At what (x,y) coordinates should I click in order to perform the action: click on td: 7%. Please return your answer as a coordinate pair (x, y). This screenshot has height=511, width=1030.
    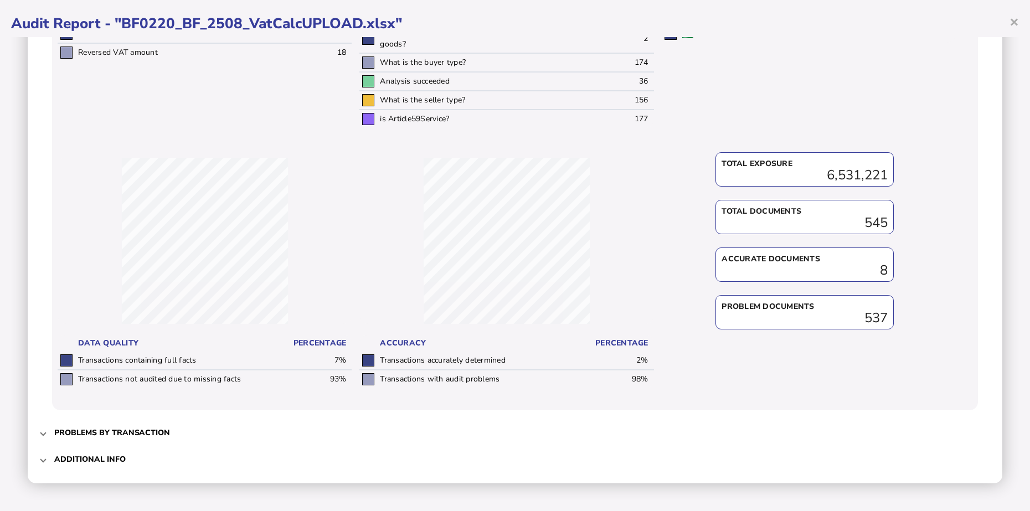
    Looking at the image, I should click on (319, 360).